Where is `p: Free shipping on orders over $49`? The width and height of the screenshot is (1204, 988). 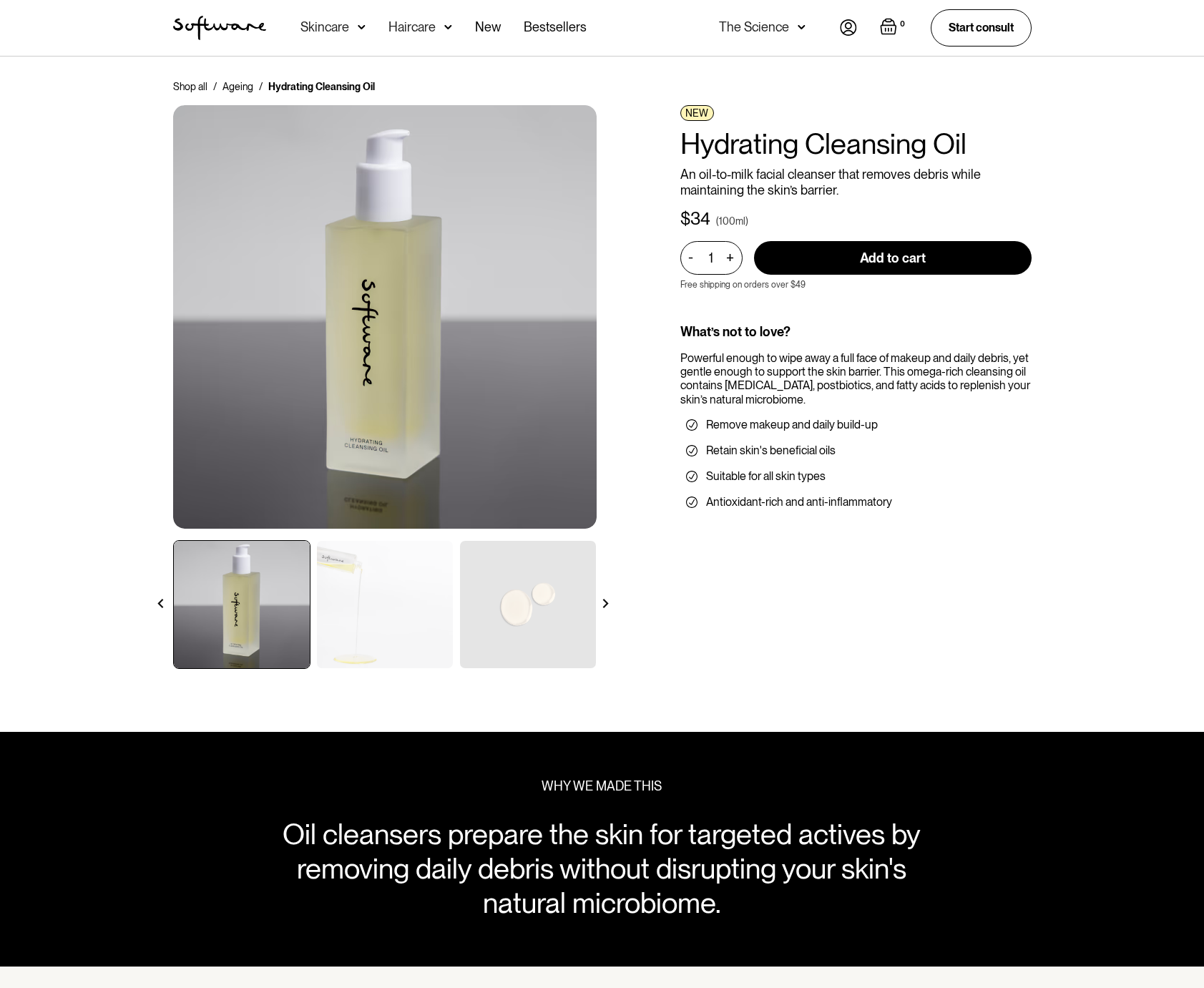
p: Free shipping on orders over $49 is located at coordinates (743, 284).